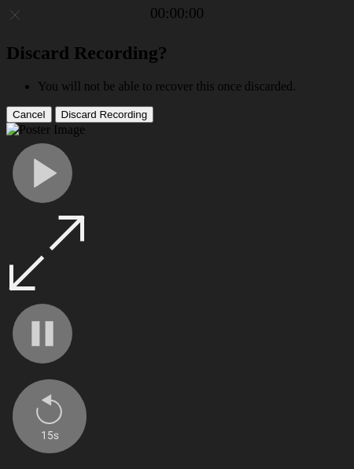 The image size is (354, 469). I want to click on button: Cancel, so click(29, 114).